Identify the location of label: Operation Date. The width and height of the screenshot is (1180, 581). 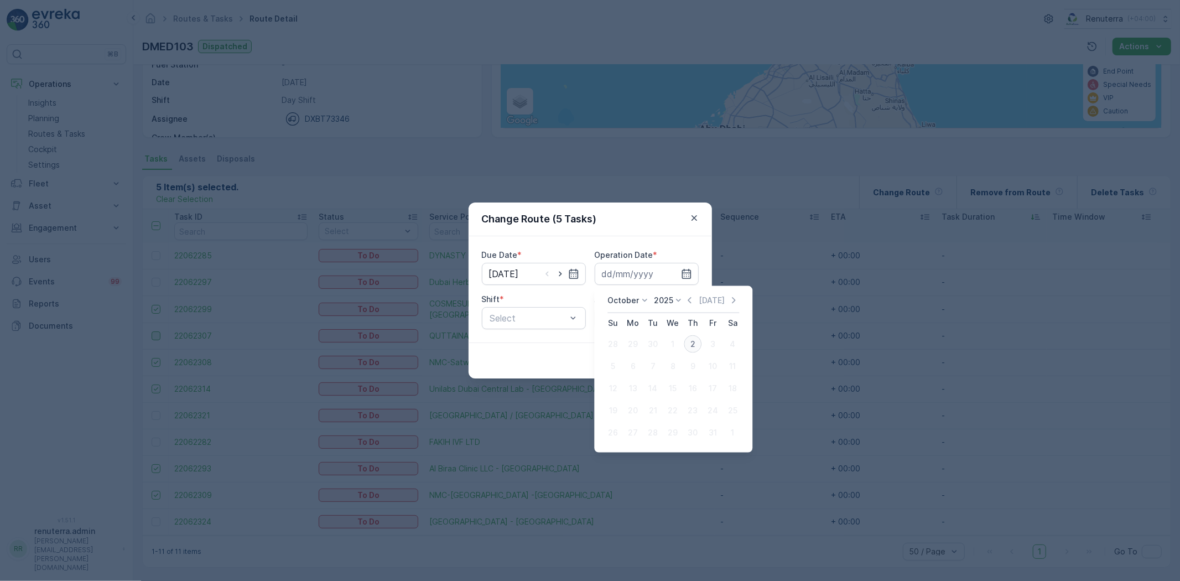
(624, 254).